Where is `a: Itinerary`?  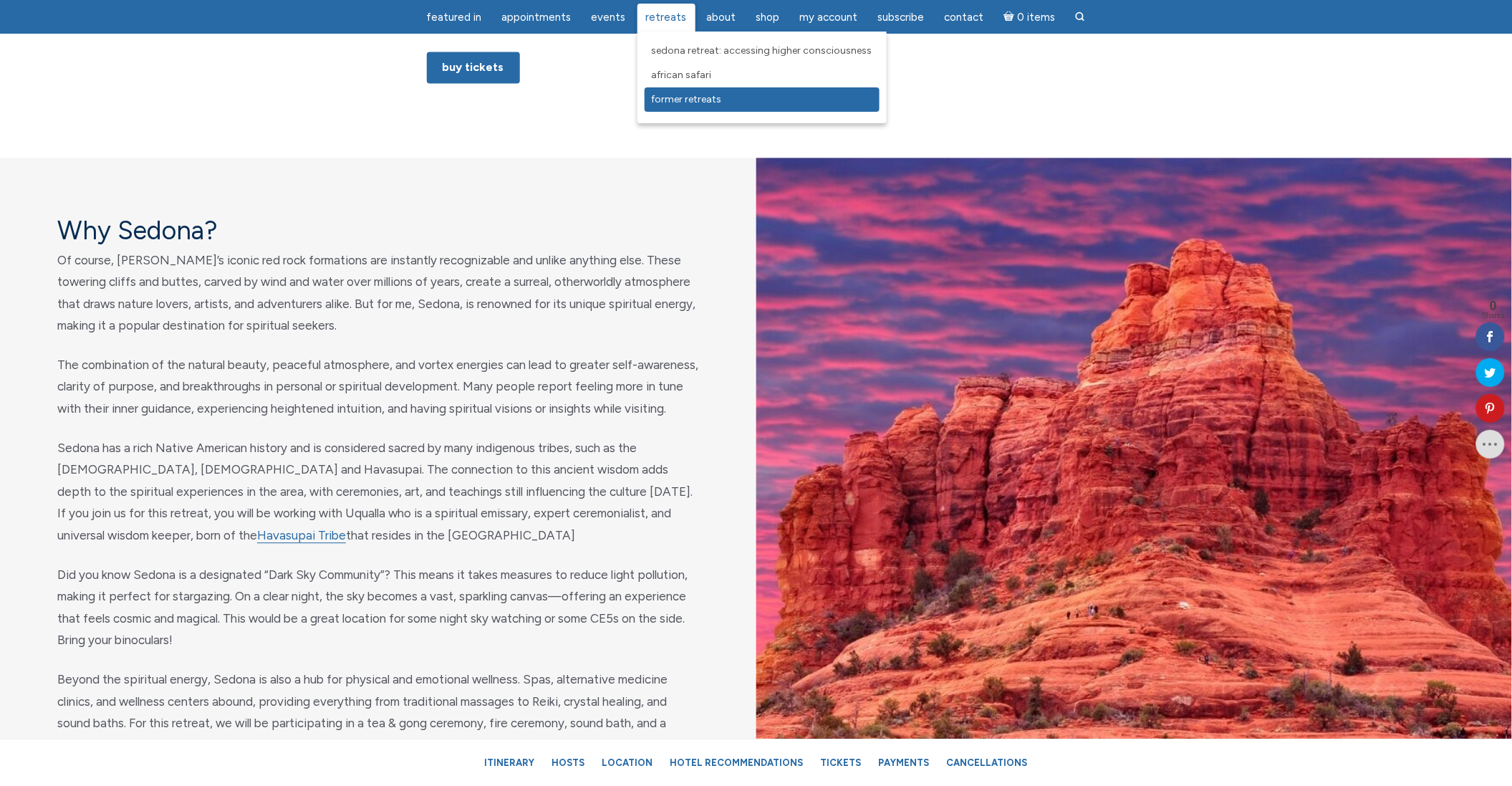 a: Itinerary is located at coordinates (510, 762).